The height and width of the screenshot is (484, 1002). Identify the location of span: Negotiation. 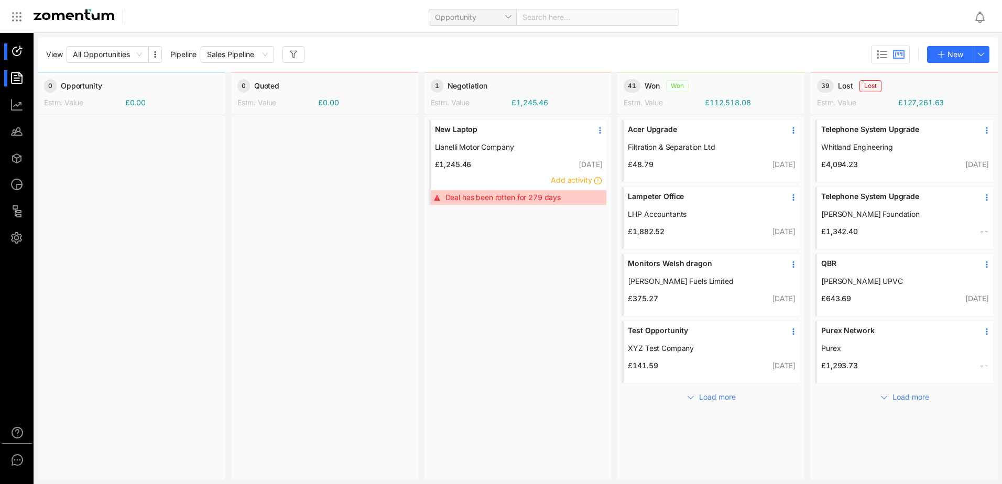
(468, 86).